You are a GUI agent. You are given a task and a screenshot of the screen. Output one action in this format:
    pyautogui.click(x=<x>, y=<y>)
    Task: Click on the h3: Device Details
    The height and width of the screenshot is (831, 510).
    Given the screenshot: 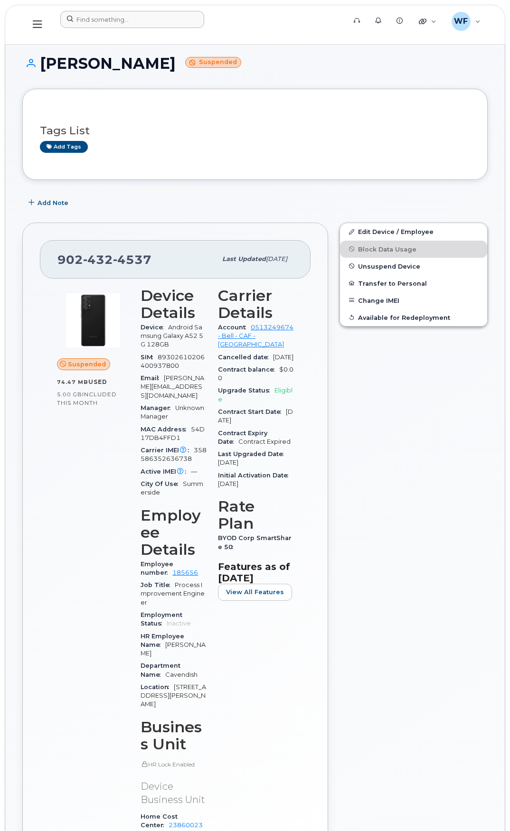 What is the action you would take?
    pyautogui.click(x=173, y=304)
    